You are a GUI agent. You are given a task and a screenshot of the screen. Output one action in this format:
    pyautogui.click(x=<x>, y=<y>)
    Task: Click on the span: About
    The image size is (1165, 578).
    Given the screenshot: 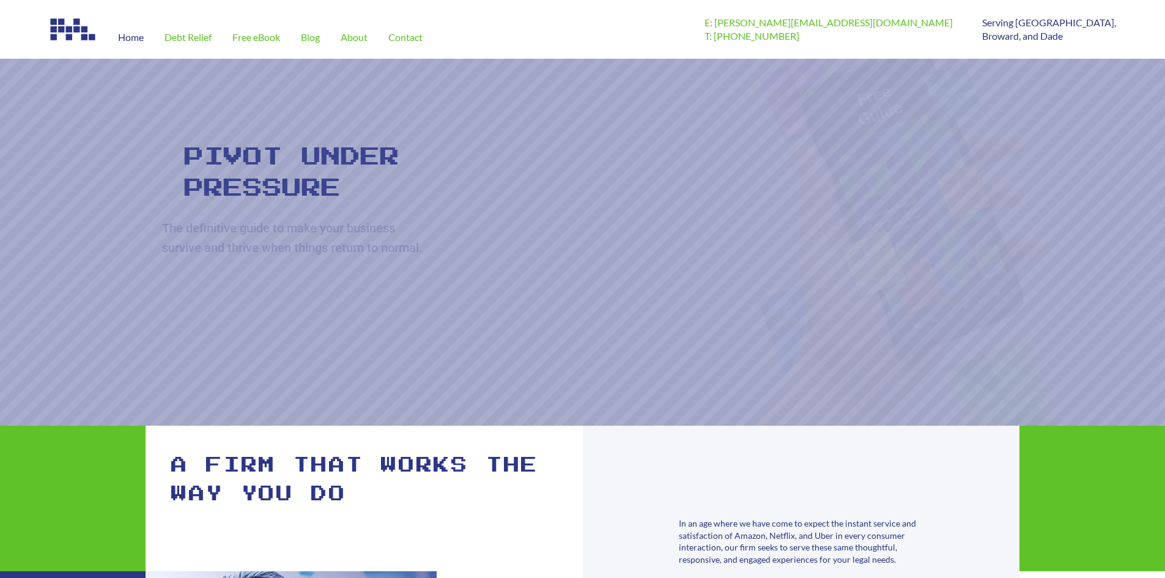 What is the action you would take?
    pyautogui.click(x=354, y=37)
    